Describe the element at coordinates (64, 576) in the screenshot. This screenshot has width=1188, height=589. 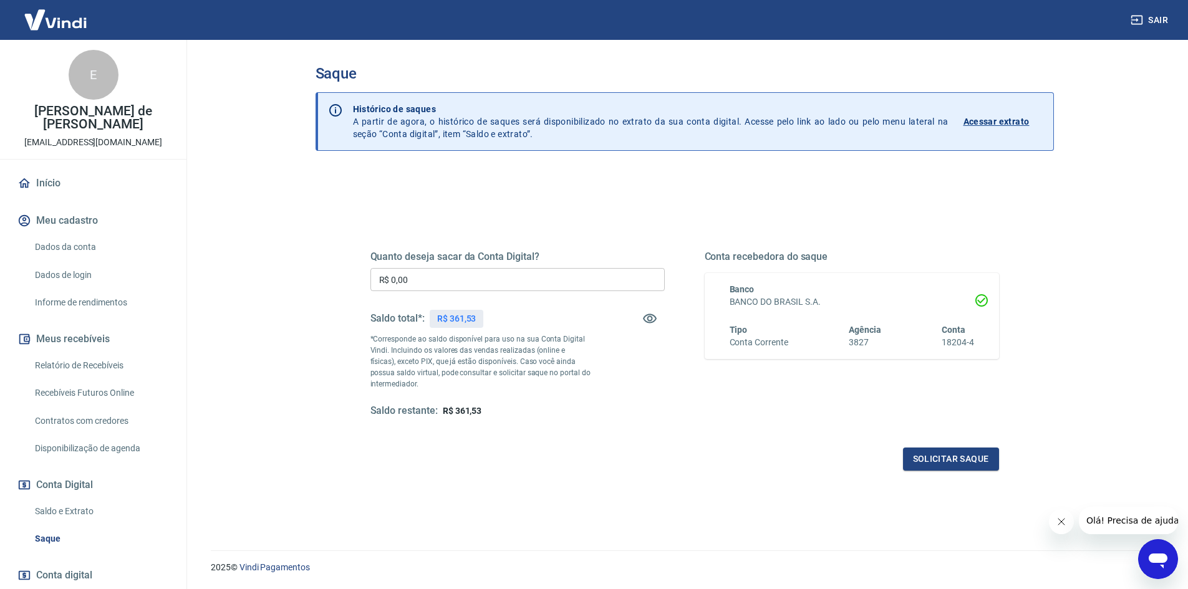
I see `span: Conta digital` at that location.